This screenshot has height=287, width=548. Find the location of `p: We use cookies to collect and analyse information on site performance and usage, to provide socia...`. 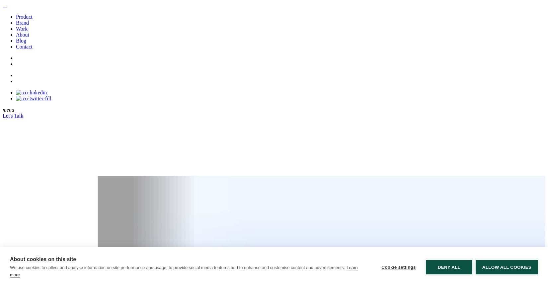

p: We use cookies to collect and analyse information on site performance and usage, to provide socia... is located at coordinates (177, 267).